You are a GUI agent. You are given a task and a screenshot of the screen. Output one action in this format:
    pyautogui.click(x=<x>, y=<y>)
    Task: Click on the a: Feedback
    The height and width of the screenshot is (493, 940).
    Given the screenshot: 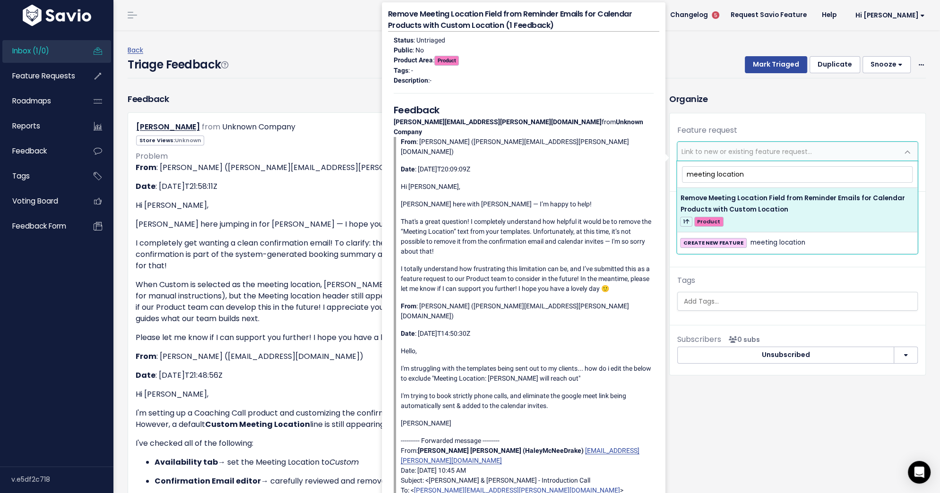 What is the action you would take?
    pyautogui.click(x=40, y=151)
    